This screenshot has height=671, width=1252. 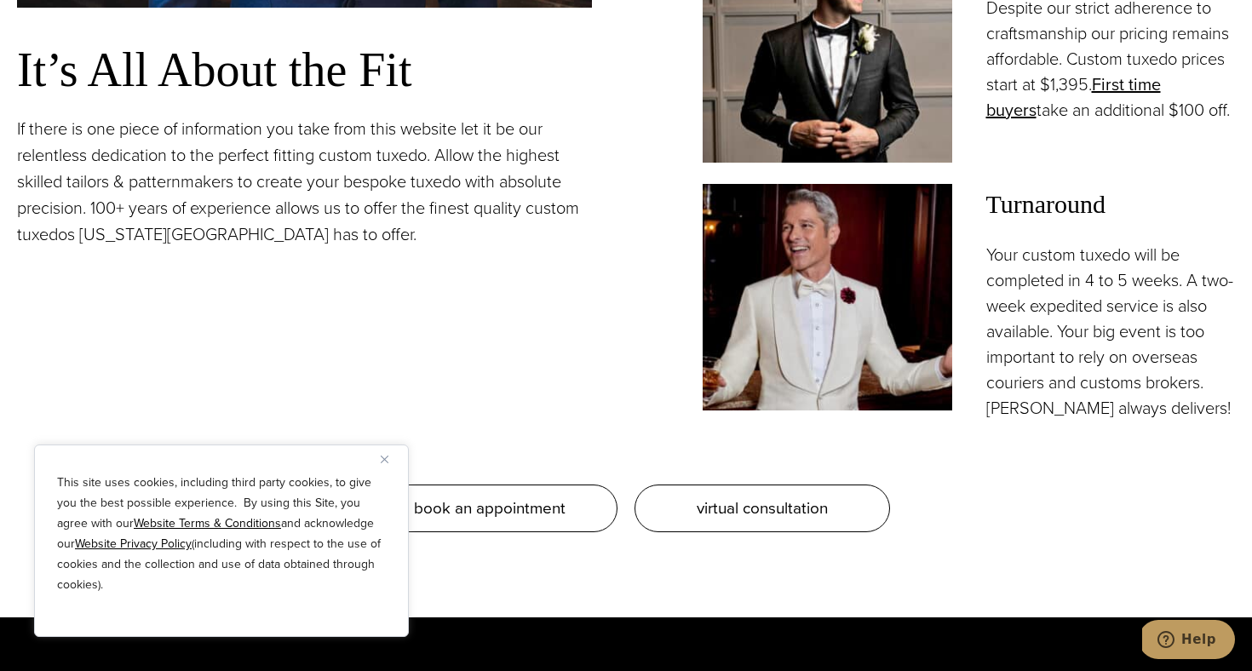 I want to click on u: Website Terms & Conditions, so click(x=207, y=523).